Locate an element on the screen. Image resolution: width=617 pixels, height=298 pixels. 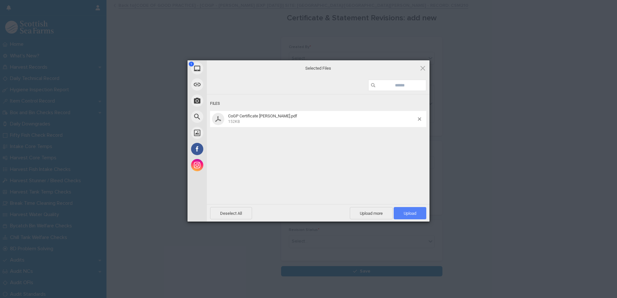
div: Facebook is located at coordinates (226, 149).